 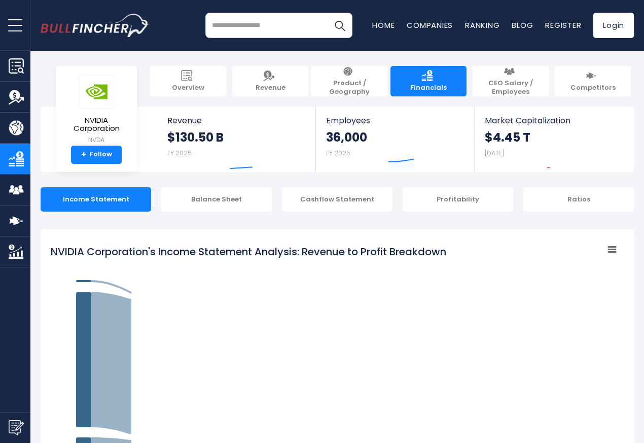 I want to click on a: Blog, so click(x=523, y=25).